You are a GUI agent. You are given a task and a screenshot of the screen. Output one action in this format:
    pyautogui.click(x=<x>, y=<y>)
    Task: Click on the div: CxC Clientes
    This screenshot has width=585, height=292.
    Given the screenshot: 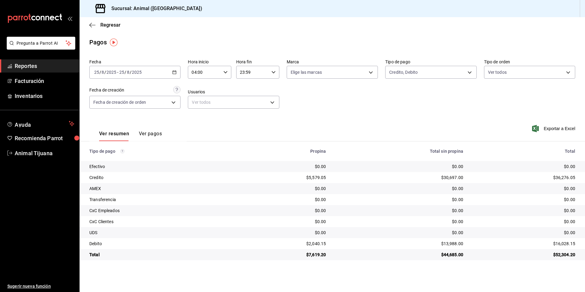 What is the action you would take?
    pyautogui.click(x=161, y=222)
    